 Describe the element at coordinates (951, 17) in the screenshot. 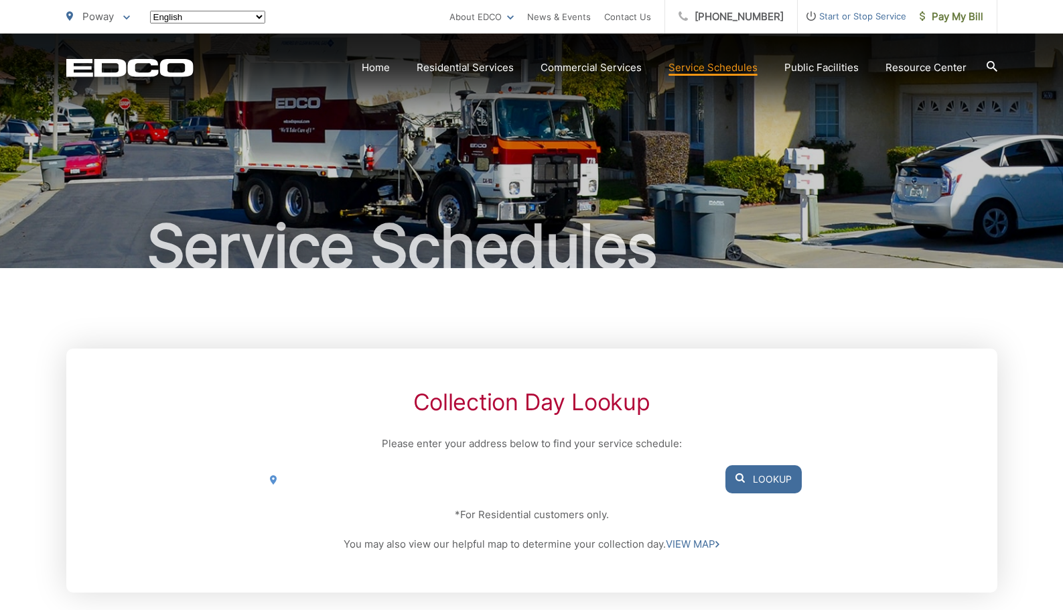

I see `span: Pay My Bill` at that location.